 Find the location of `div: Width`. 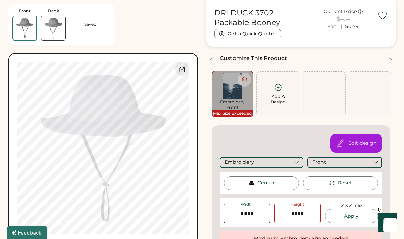

div: Width is located at coordinates (247, 204).